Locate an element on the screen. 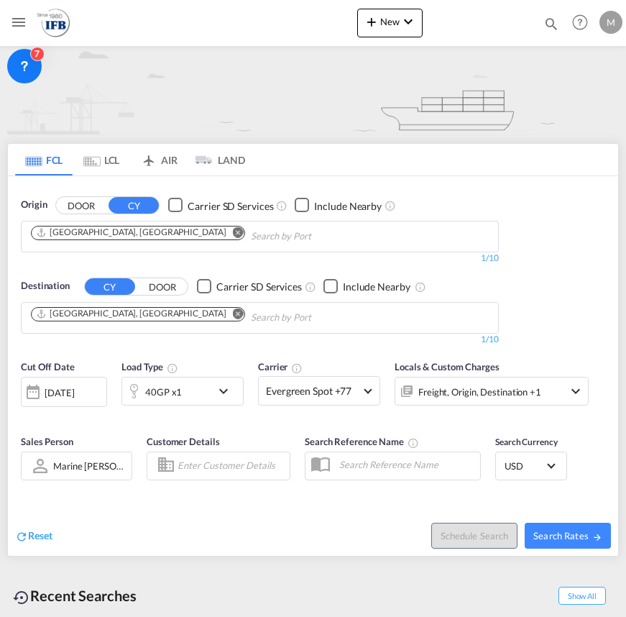 The width and height of the screenshot is (626, 617). span: Carrier is located at coordinates (280, 367).